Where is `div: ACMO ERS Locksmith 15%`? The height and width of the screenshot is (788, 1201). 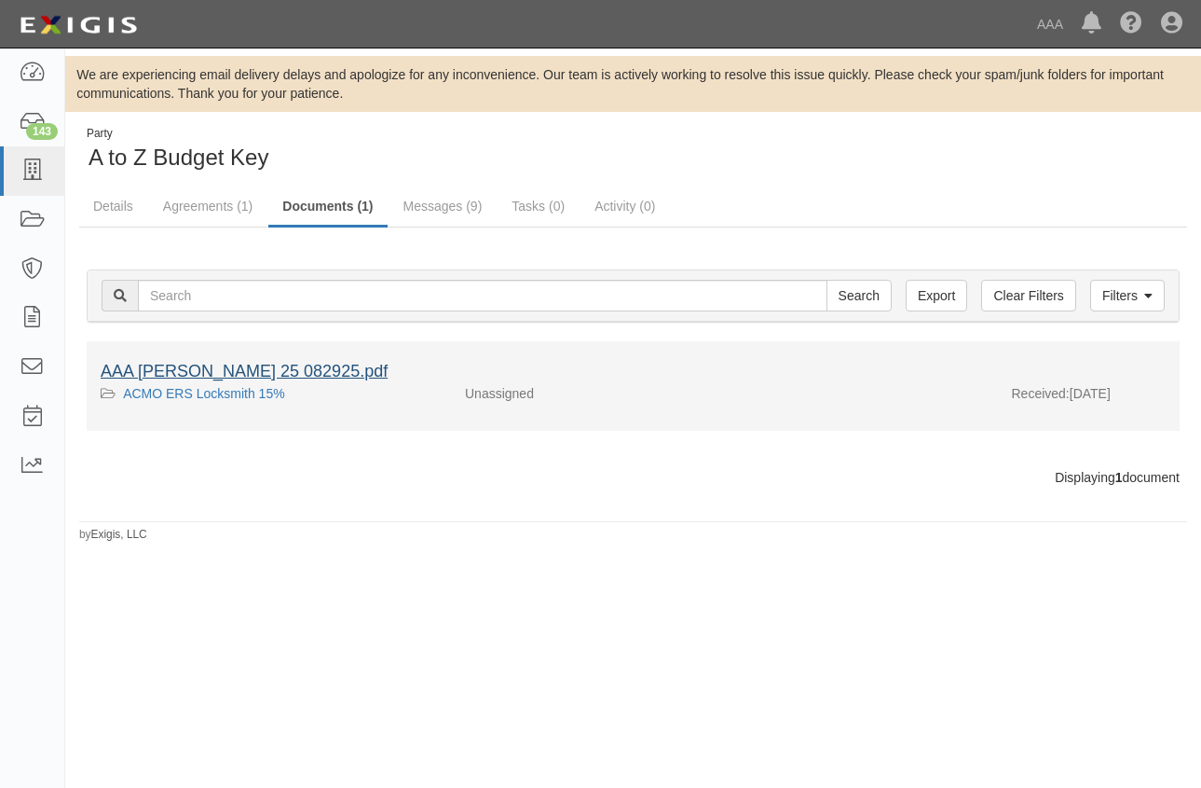 div: ACMO ERS Locksmith 15% is located at coordinates (268, 393).